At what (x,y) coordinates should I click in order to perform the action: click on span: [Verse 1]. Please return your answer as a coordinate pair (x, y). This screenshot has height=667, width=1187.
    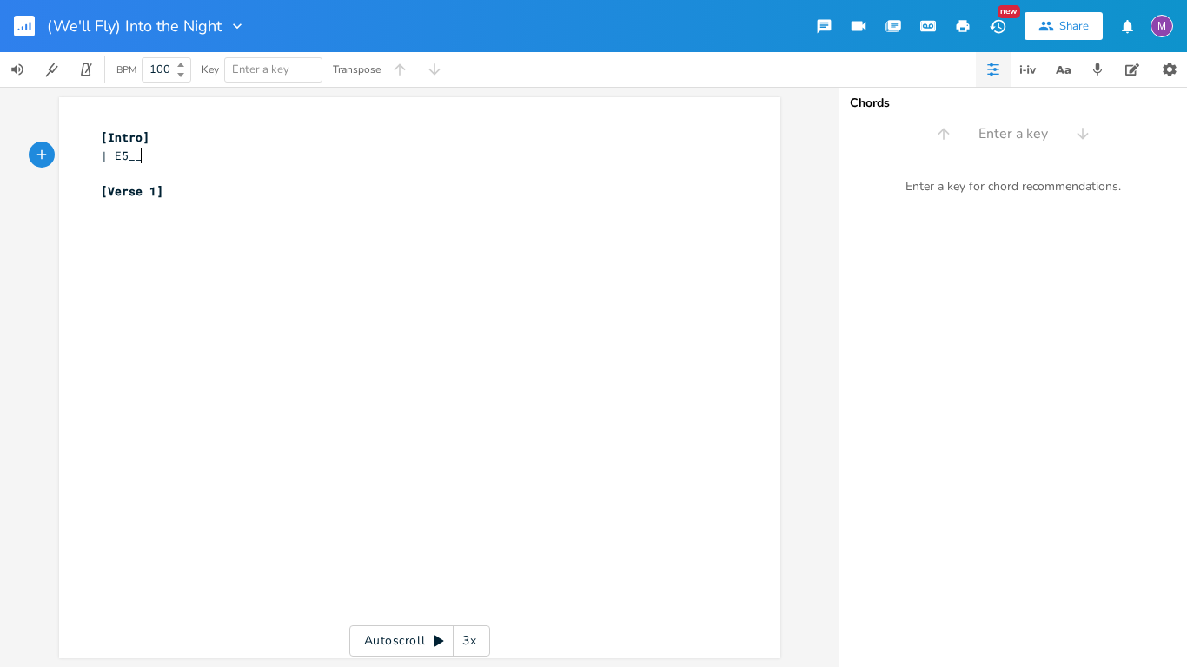
    Looking at the image, I should click on (132, 191).